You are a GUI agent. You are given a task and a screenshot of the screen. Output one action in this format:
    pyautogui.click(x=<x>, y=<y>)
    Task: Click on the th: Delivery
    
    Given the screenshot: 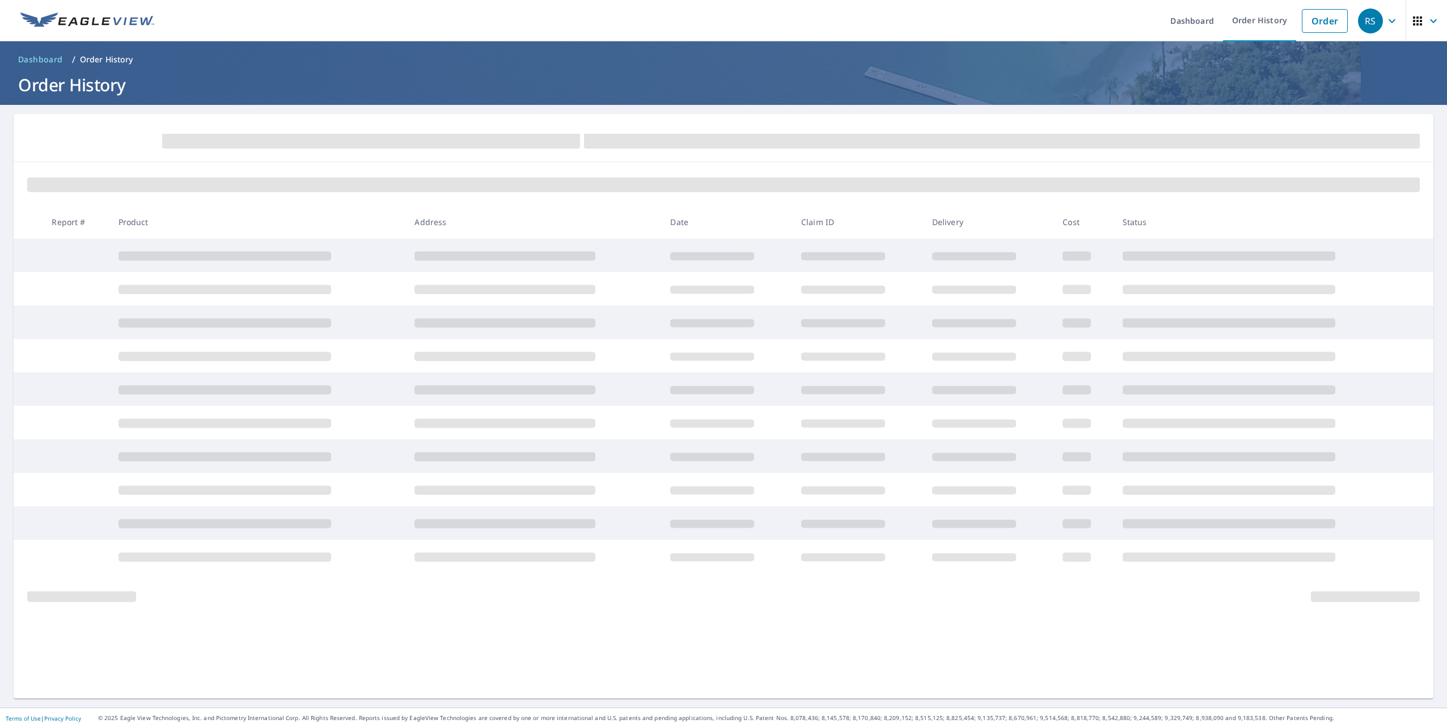 What is the action you would take?
    pyautogui.click(x=988, y=222)
    